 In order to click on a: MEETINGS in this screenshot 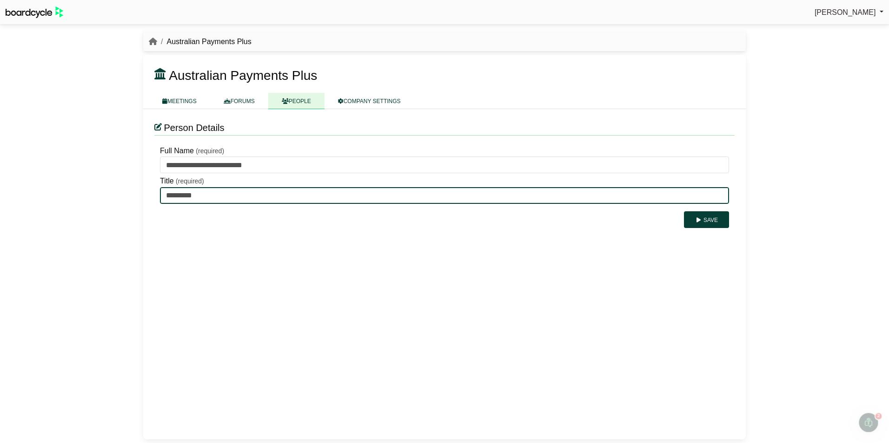, I will do `click(179, 101)`.